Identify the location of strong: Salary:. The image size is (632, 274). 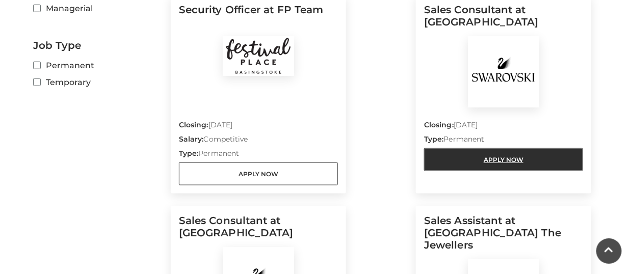
(191, 139).